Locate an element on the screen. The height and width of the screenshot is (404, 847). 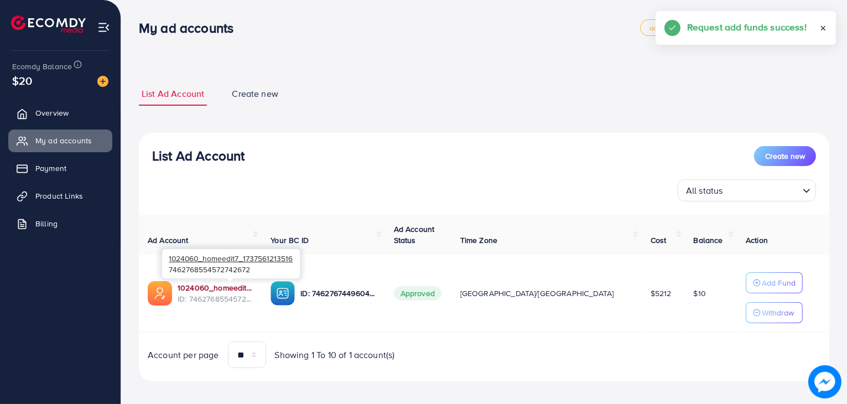
p: ID: 7462767449604177937 is located at coordinates (338, 293).